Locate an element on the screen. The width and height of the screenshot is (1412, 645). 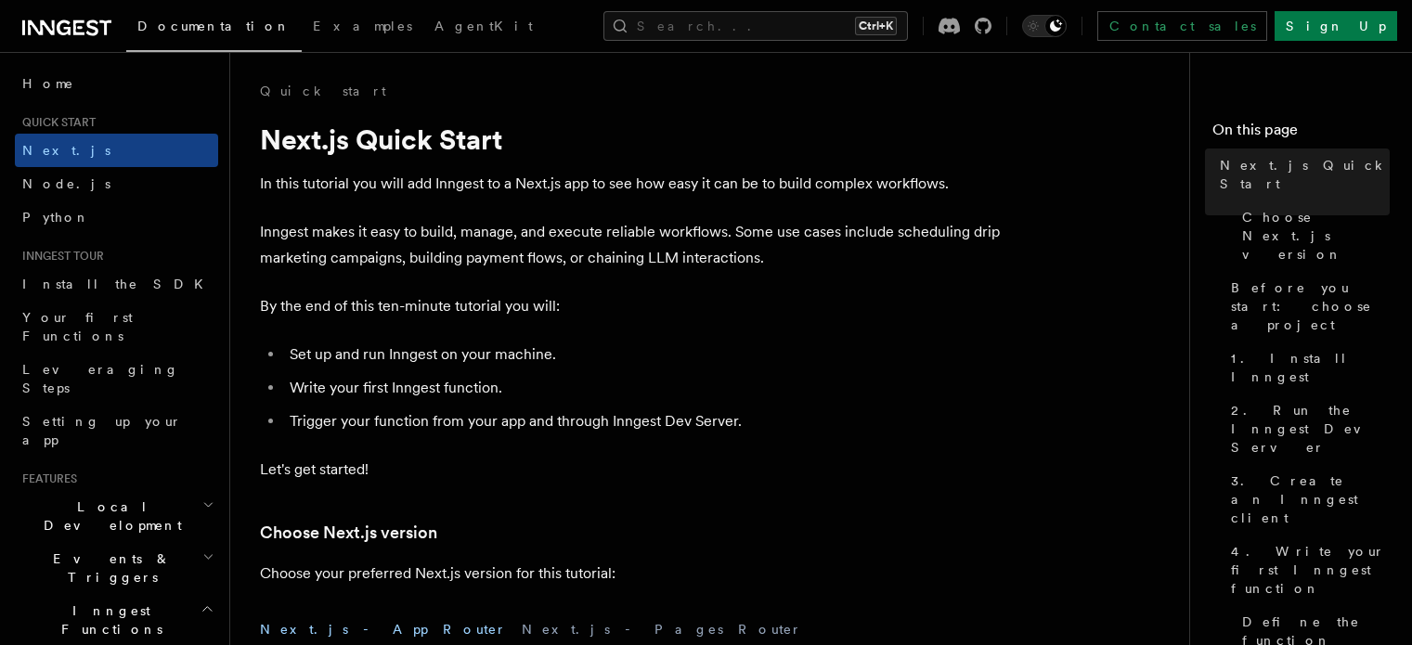
a: Sign Up is located at coordinates (1336, 26).